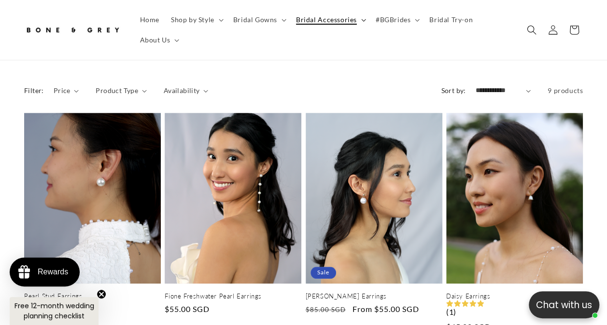 The image size is (607, 325). Describe the element at coordinates (159, 40) in the screenshot. I see `summary: About Us` at that location.